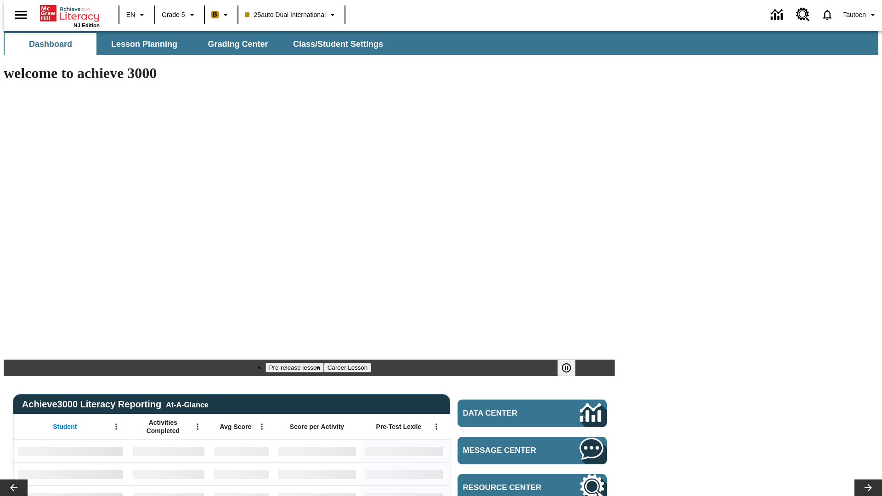 Image resolution: width=882 pixels, height=496 pixels. I want to click on span: Data Center, so click(506, 413).